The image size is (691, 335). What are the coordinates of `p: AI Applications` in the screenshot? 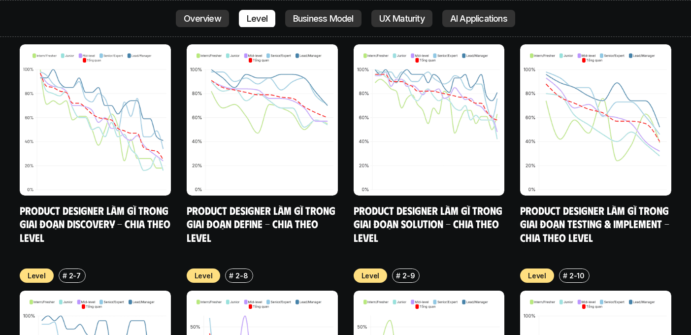 It's located at (479, 19).